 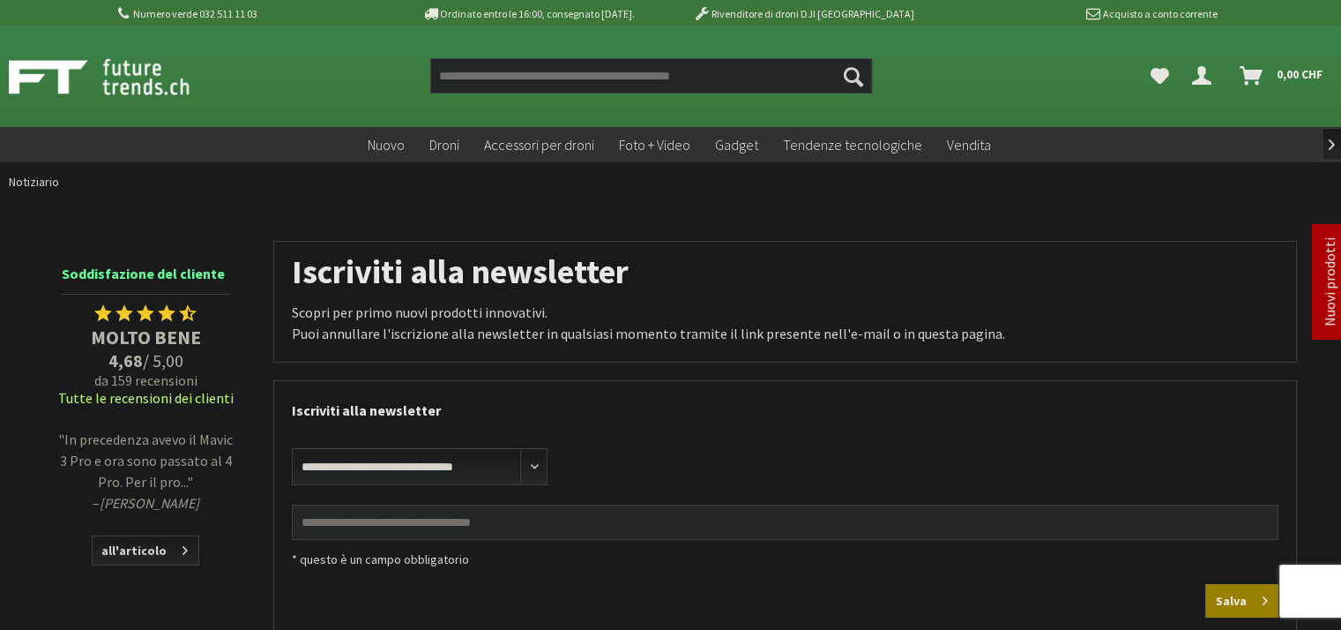 What do you see at coordinates (146, 398) in the screenshot?
I see `a: Tutte le recensioni dei clienti` at bounding box center [146, 398].